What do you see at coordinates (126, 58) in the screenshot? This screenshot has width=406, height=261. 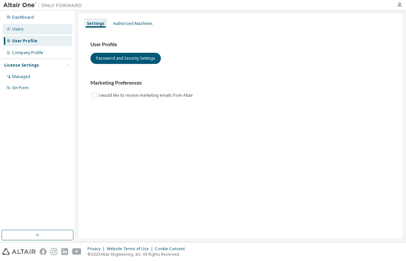 I see `button: Password and Security Settings` at bounding box center [126, 58].